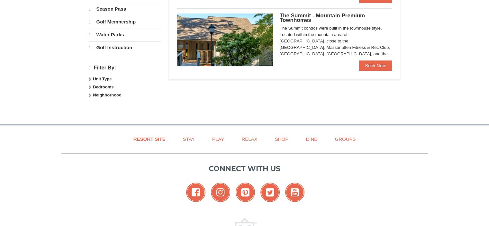  I want to click on a: Book Now, so click(376, 66).